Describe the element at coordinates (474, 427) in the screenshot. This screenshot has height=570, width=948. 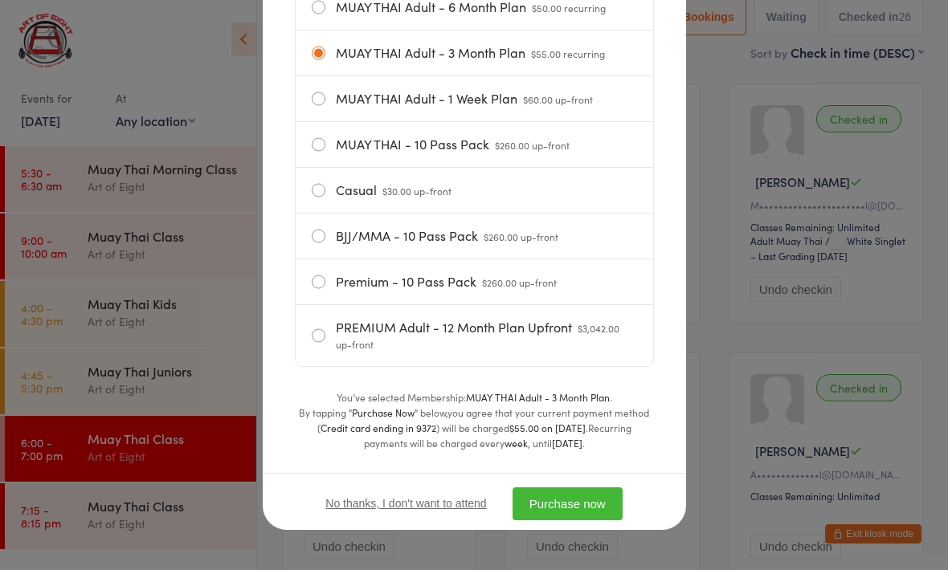
I see `div: By tapping " " below,` at that location.